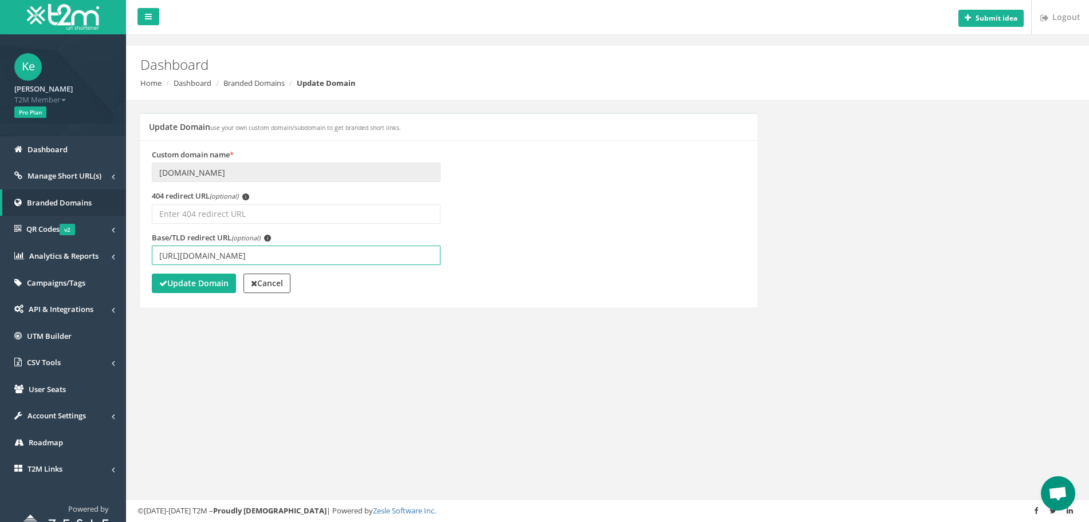 This screenshot has width=1089, height=522. I want to click on button: Submit idea, so click(991, 18).